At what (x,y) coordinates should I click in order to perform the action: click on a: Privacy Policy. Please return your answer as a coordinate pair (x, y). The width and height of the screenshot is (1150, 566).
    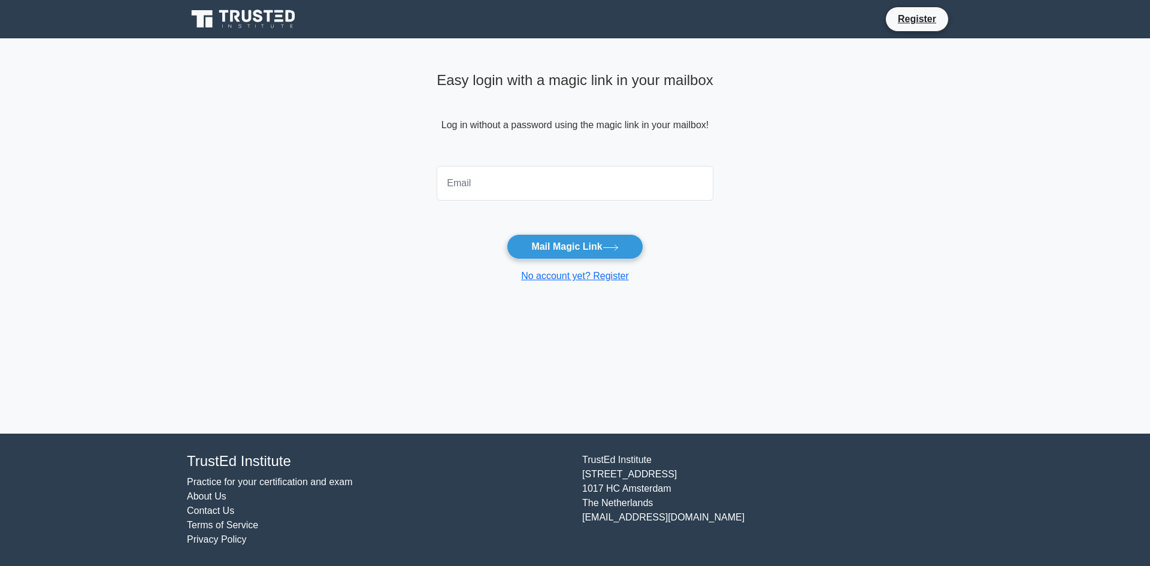
    Looking at the image, I should click on (217, 539).